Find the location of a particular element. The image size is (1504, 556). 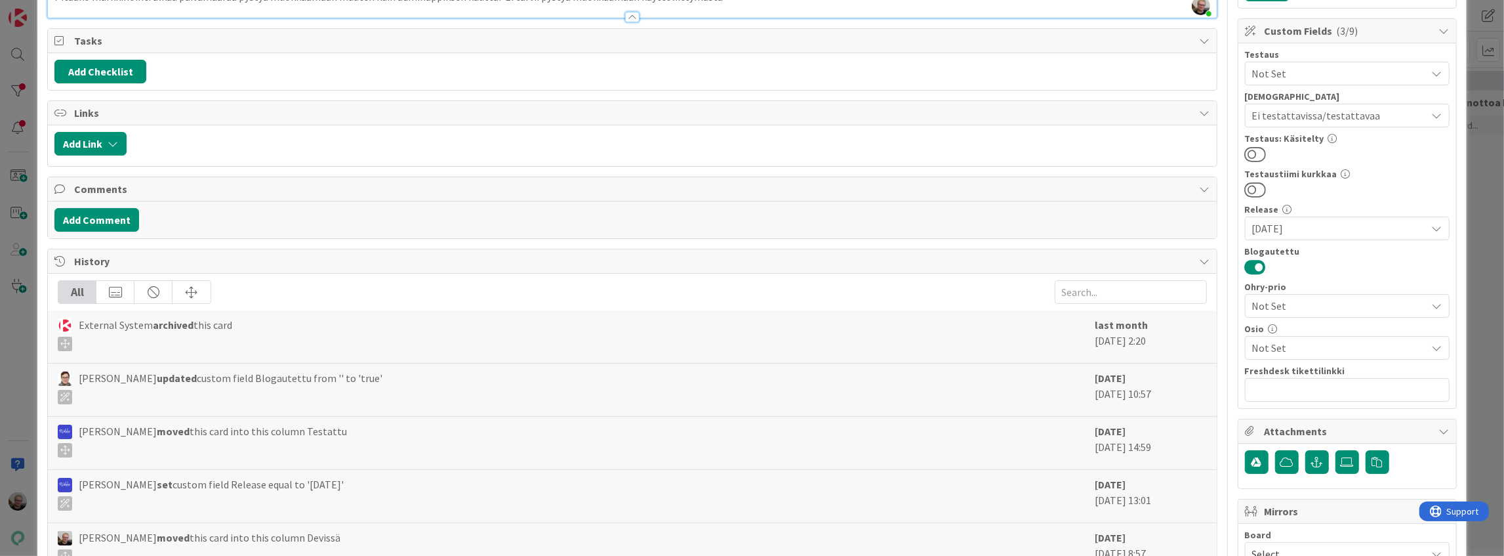

b: updated is located at coordinates (176, 378).